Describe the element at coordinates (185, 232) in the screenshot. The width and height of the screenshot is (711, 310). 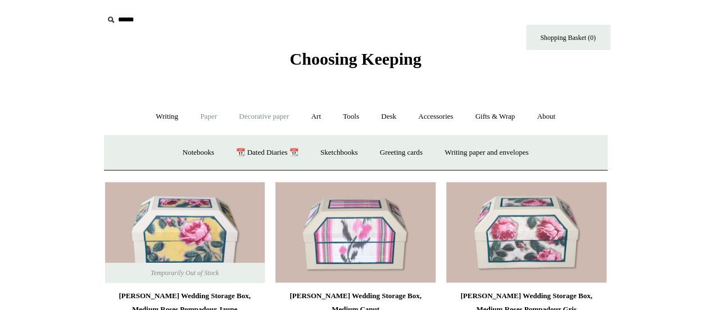
I see `img: Antoinette Poisson Wedding Storage Box, Medium Roses Pompadour Jaune` at that location.